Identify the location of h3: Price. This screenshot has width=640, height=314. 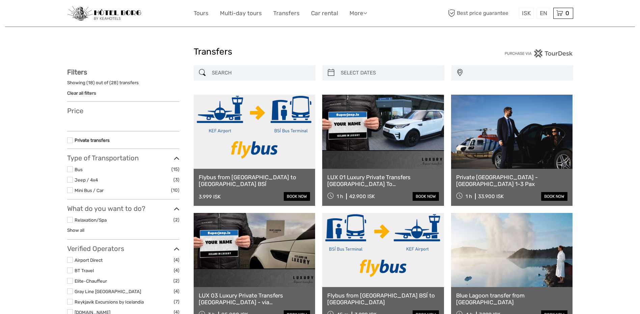
(123, 111).